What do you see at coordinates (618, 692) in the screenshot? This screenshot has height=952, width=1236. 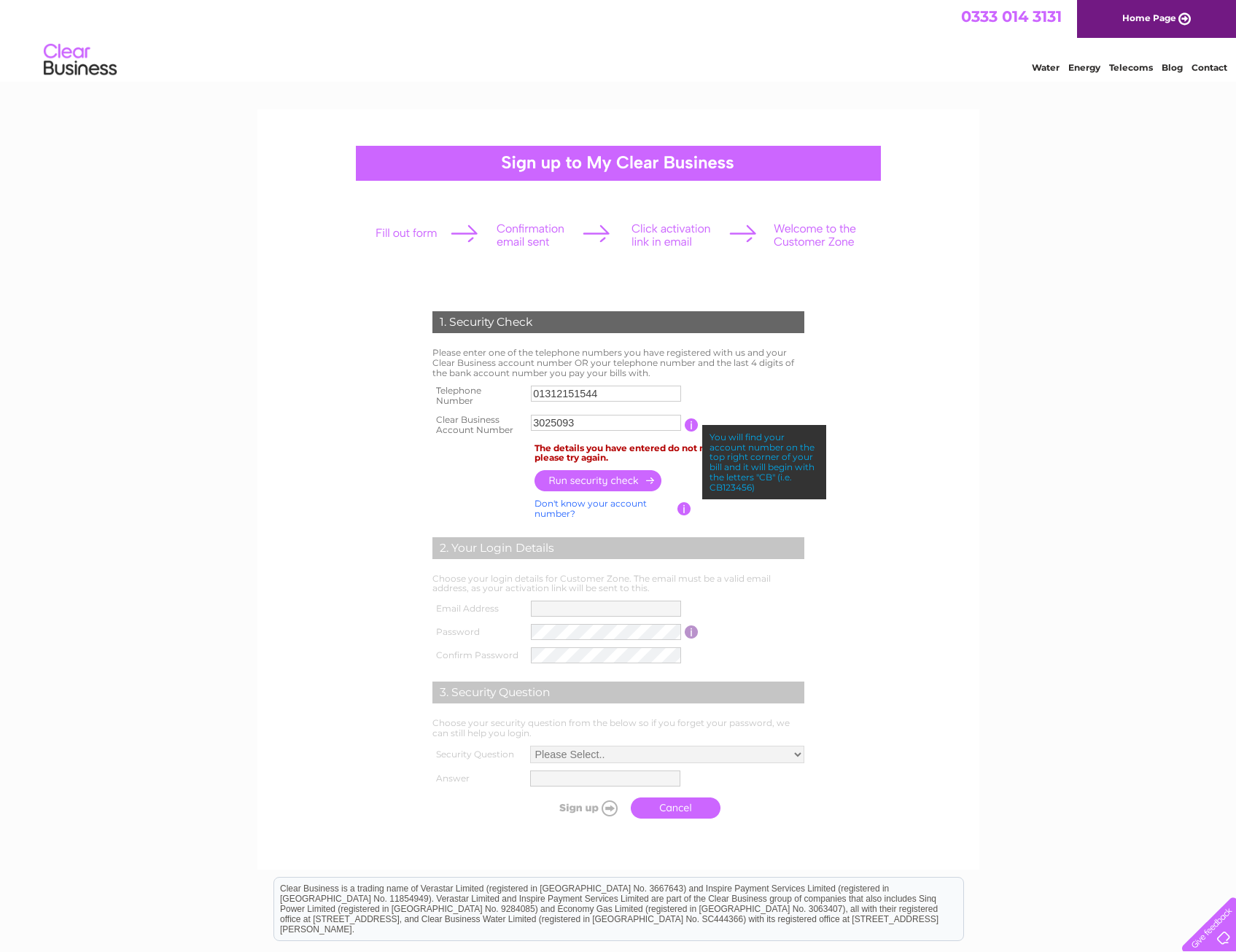 I see `div: 3. Security Question` at bounding box center [618, 692].